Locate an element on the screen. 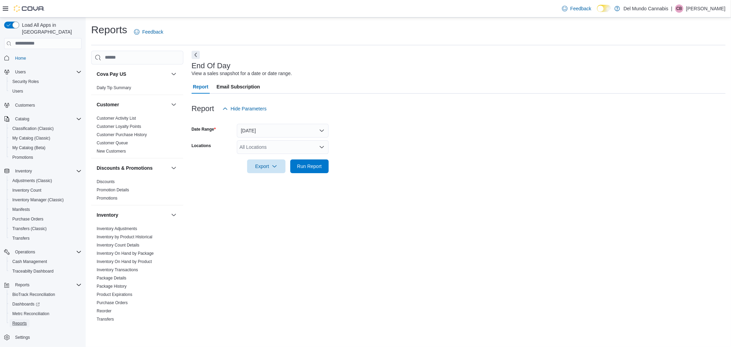  button: Transfers is located at coordinates (46, 238).